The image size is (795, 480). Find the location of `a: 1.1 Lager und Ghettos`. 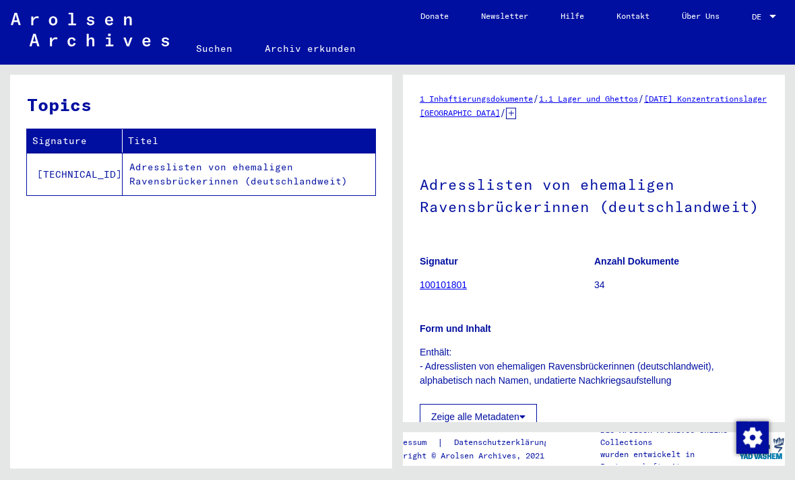

a: 1.1 Lager und Ghettos is located at coordinates (588, 98).